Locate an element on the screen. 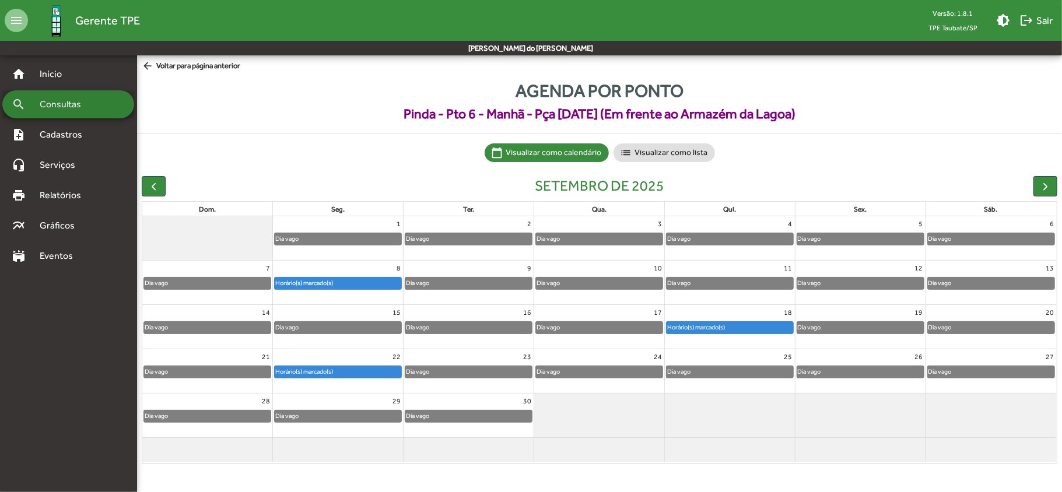 The width and height of the screenshot is (1062, 492). a: sexta-feira is located at coordinates (860, 209).